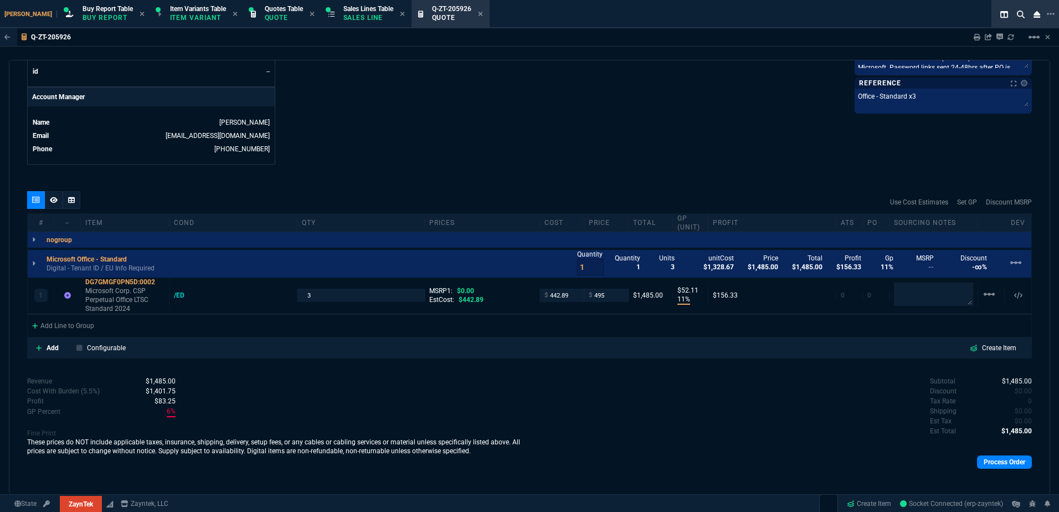  Describe the element at coordinates (877, 223) in the screenshot. I see `div: PO` at that location.